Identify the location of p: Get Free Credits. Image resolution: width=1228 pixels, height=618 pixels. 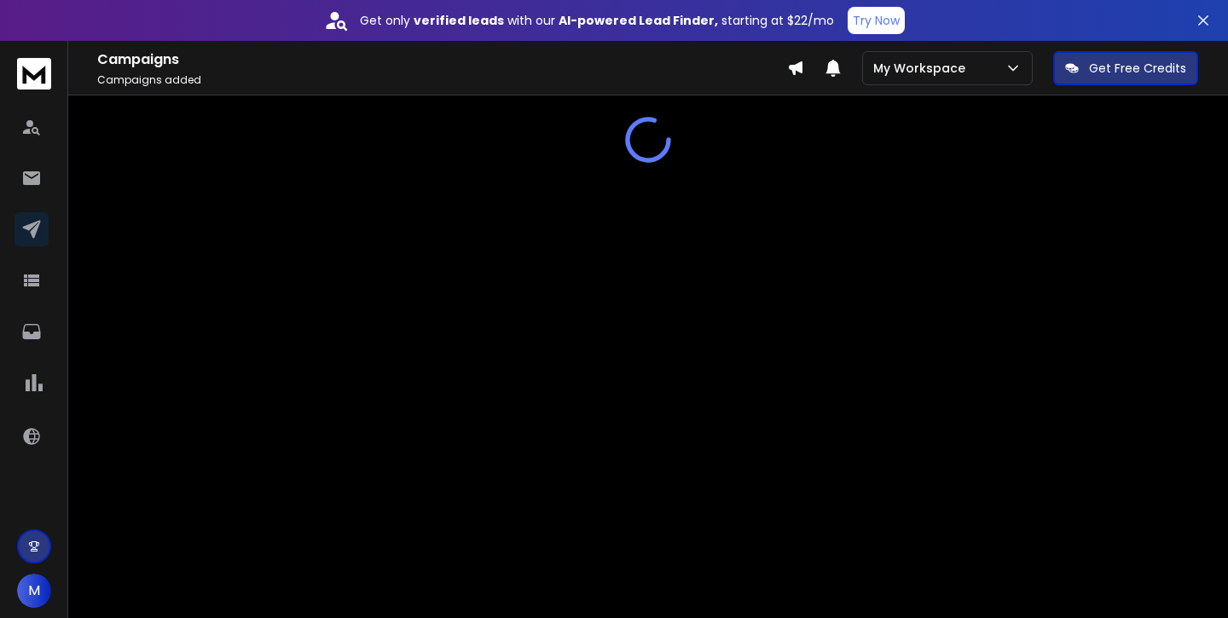
(1138, 68).